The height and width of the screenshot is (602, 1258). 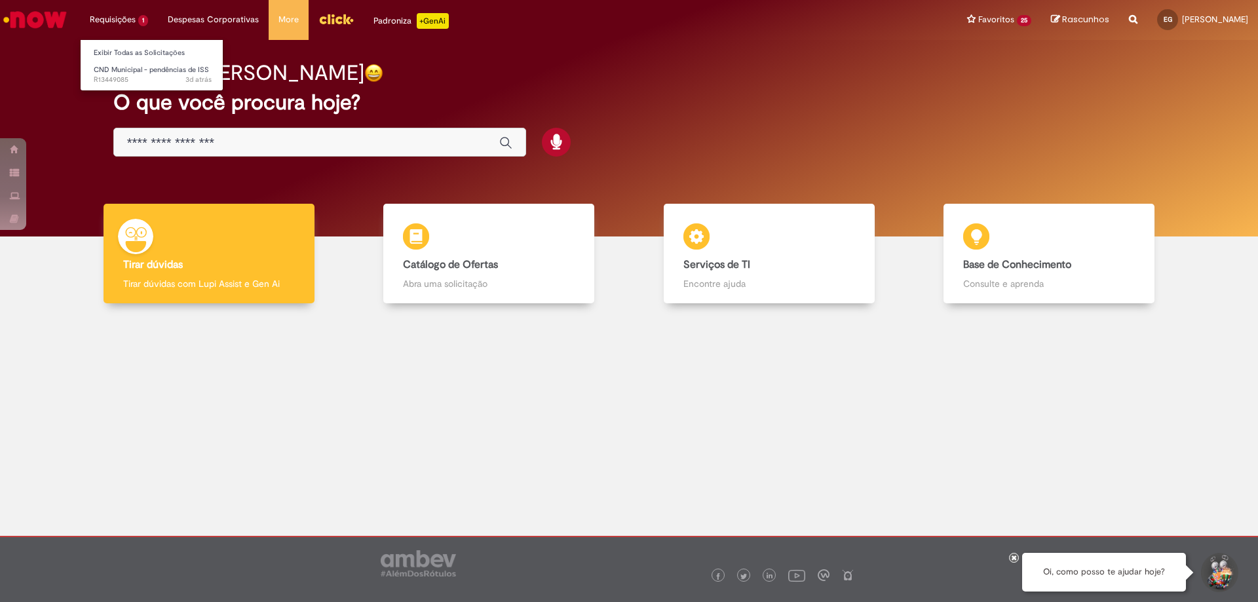 I want to click on span: Requisições, so click(x=113, y=20).